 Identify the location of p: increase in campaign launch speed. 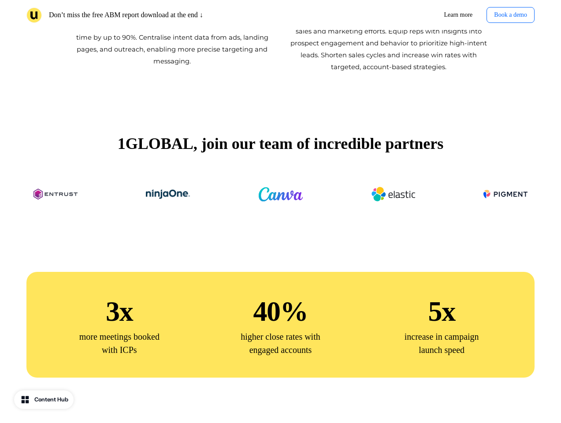
(441, 343).